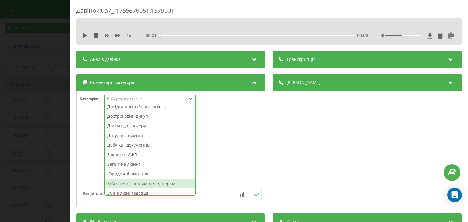  I want to click on span: 00:00, so click(363, 36).